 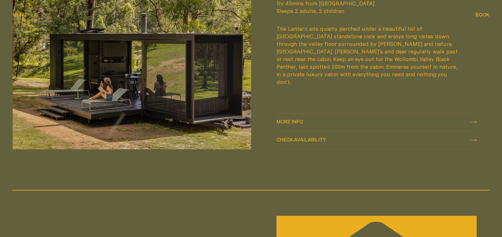 I want to click on button: check availability, so click(x=377, y=140).